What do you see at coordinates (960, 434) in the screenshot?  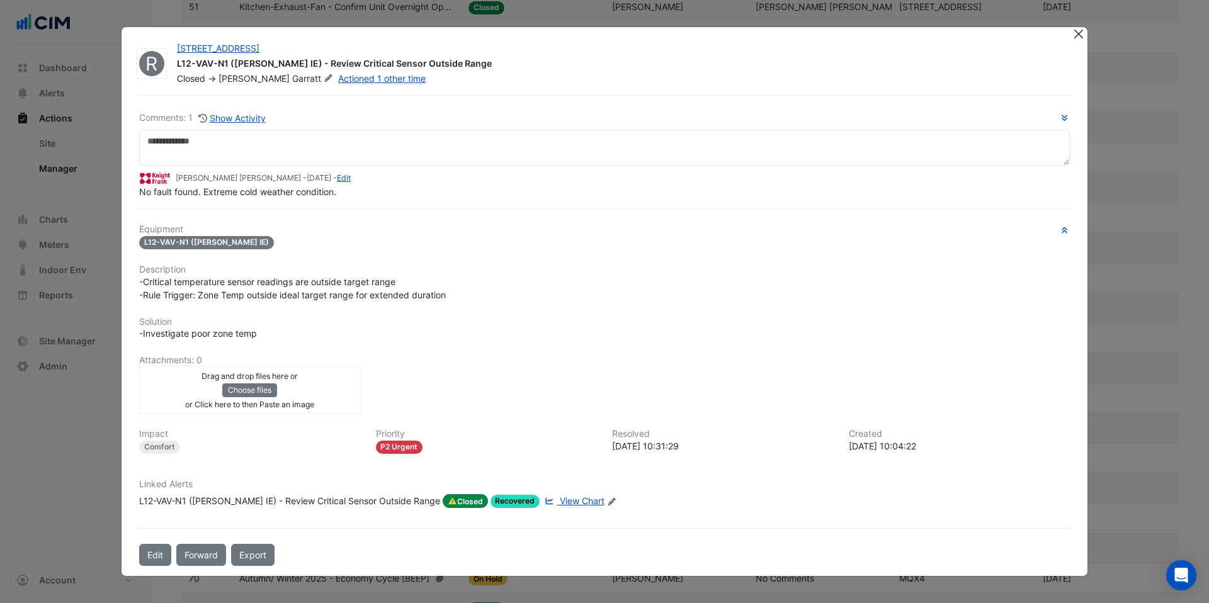 I see `h6: Created` at bounding box center [960, 434].